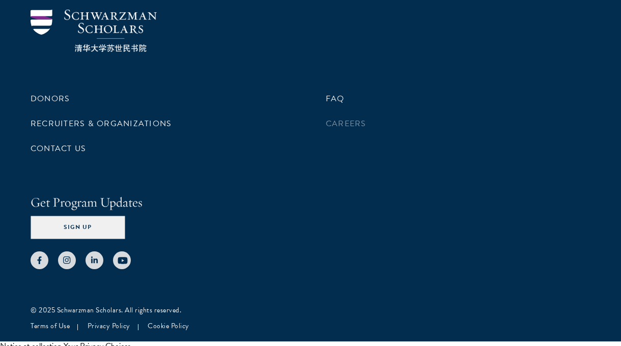 Image resolution: width=621 pixels, height=346 pixels. I want to click on img: Schwarzman Scholars, so click(94, 31).